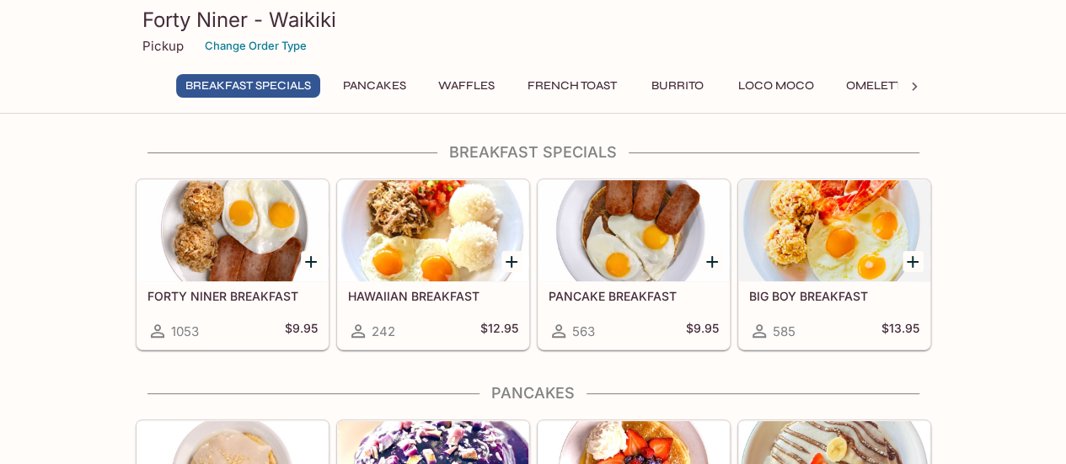  What do you see at coordinates (834, 296) in the screenshot?
I see `h5: BIG BOY BREAKFAST` at bounding box center [834, 296].